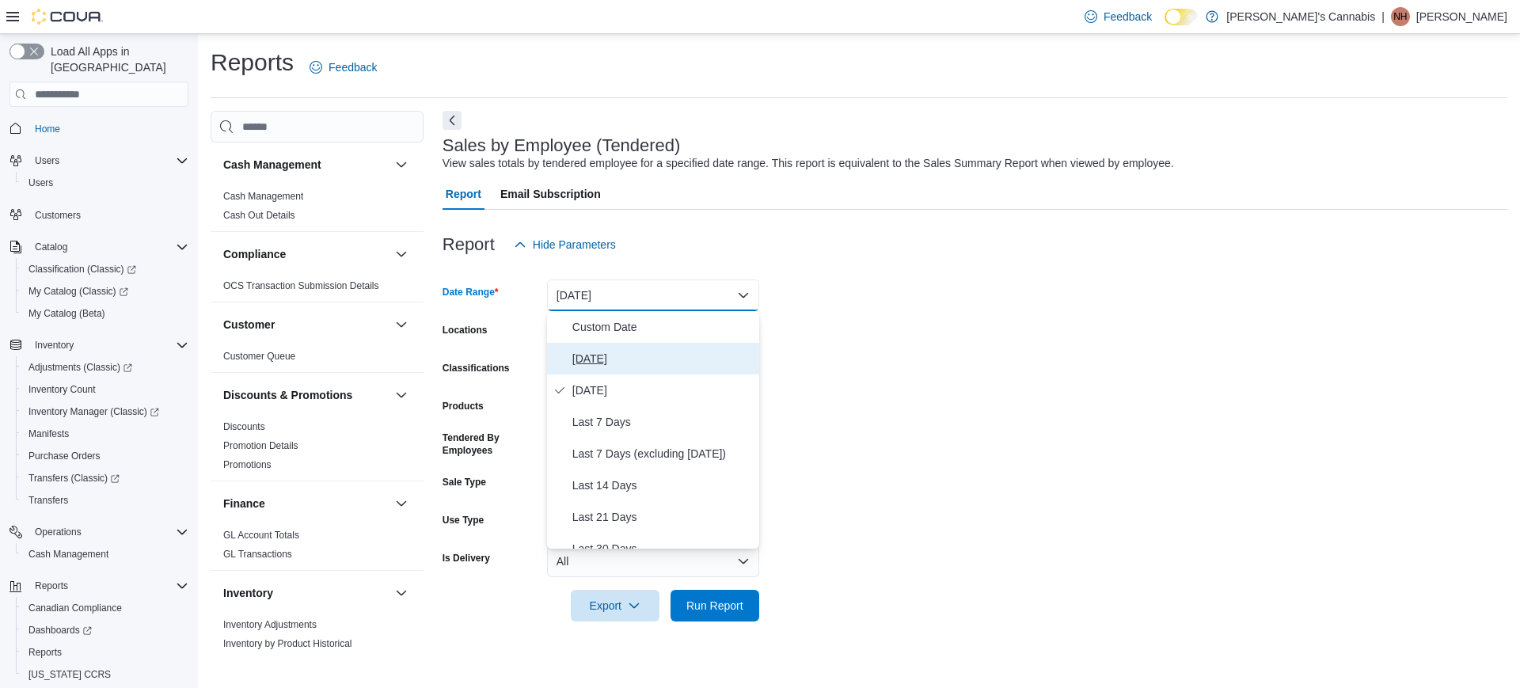  I want to click on label: Sale Type, so click(464, 482).